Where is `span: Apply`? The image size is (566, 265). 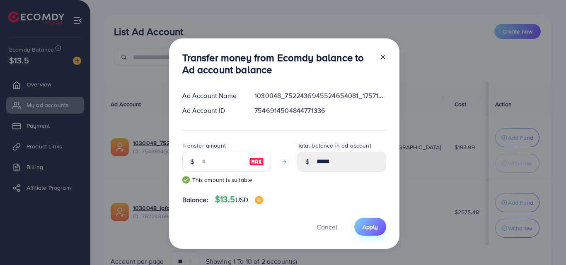 span: Apply is located at coordinates (370, 227).